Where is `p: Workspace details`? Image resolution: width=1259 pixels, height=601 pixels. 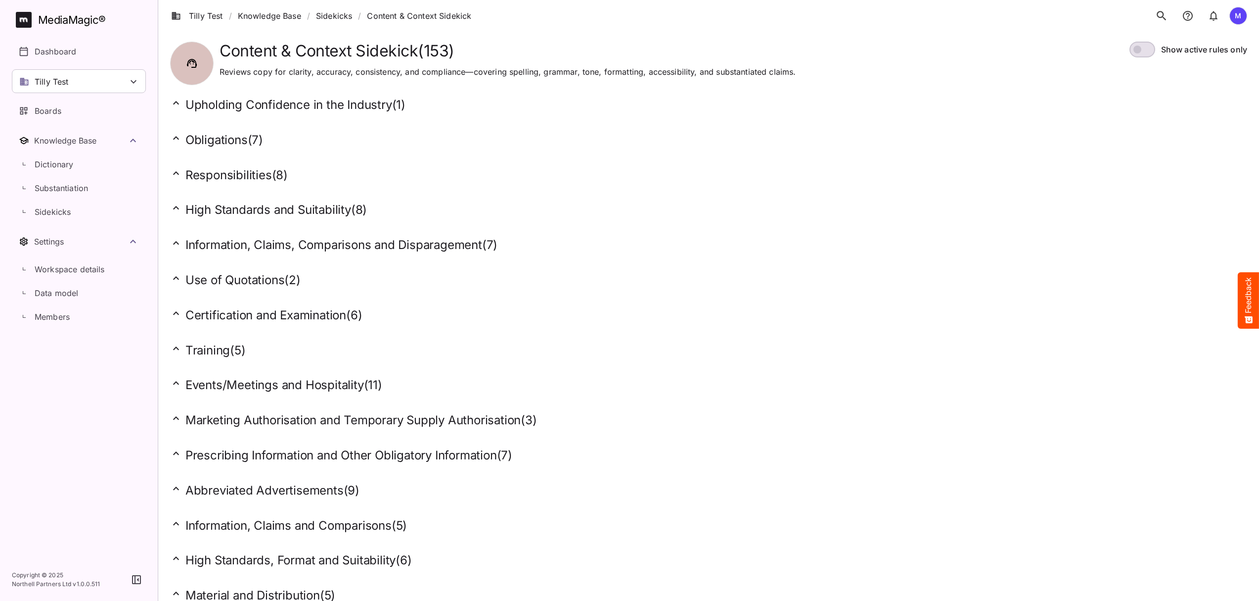 p: Workspace details is located at coordinates (70, 269).